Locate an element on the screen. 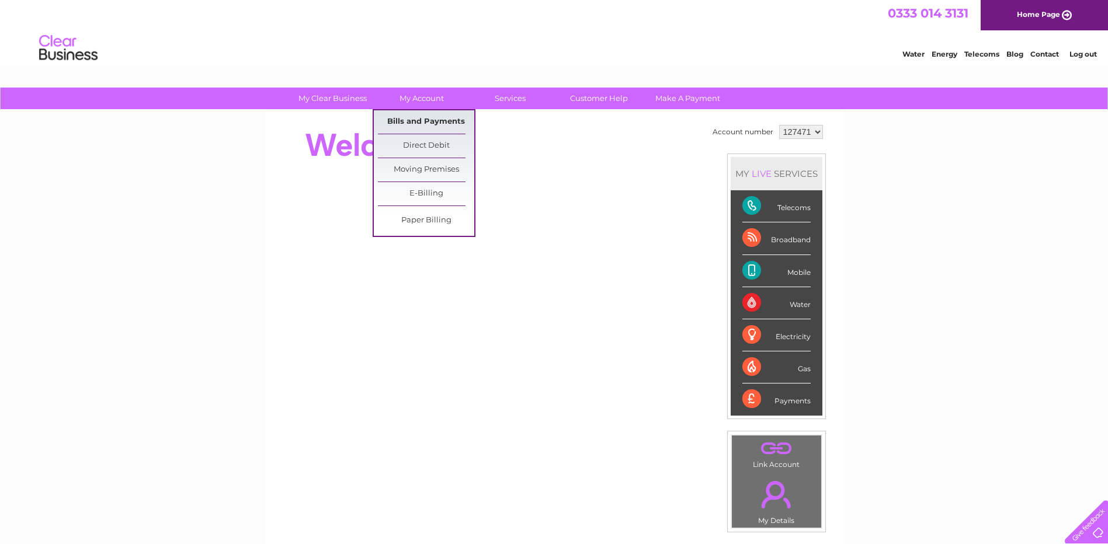 Image resolution: width=1108 pixels, height=544 pixels. div: Mobile is located at coordinates (776, 271).